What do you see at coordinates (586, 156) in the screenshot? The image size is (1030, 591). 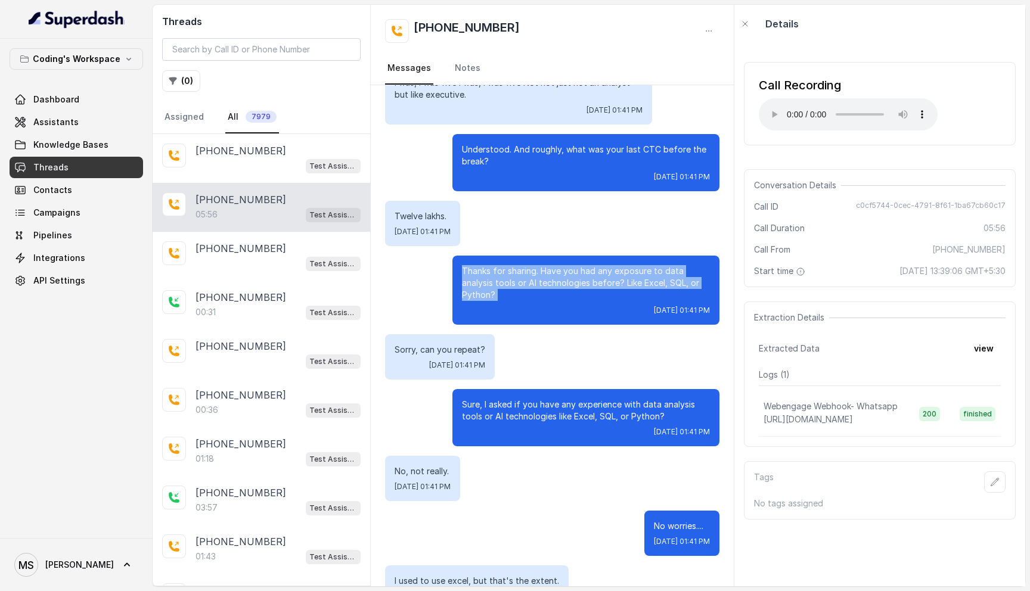 I see `p: Understood. And roughly, what was your last CTC before the break?` at bounding box center [586, 156].